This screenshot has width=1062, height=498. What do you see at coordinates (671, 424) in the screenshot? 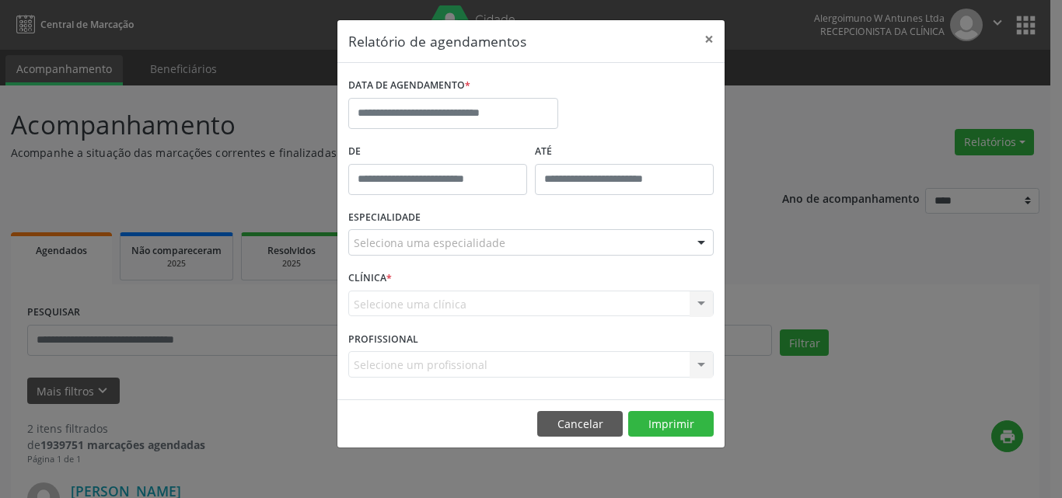
I see `button: Imprimir` at bounding box center [671, 424].